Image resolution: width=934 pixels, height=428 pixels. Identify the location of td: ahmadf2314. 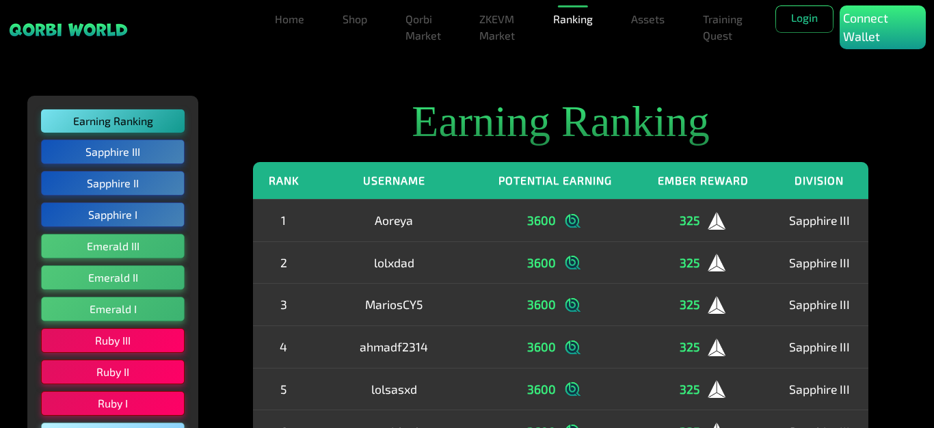
(394, 346).